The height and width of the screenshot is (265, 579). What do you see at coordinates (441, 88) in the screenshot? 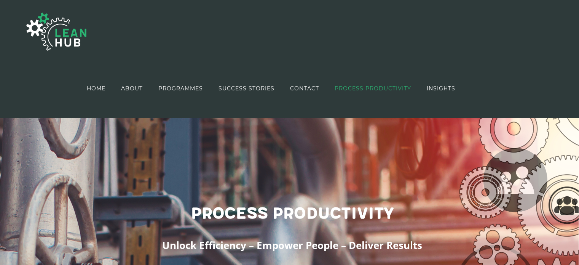
I see `a: INSIGHTS` at bounding box center [441, 88].